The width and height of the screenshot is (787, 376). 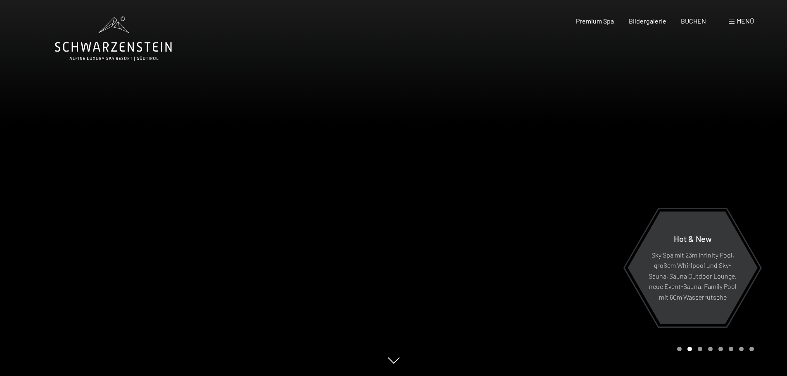 What do you see at coordinates (648, 21) in the screenshot?
I see `span: Bildergalerie` at bounding box center [648, 21].